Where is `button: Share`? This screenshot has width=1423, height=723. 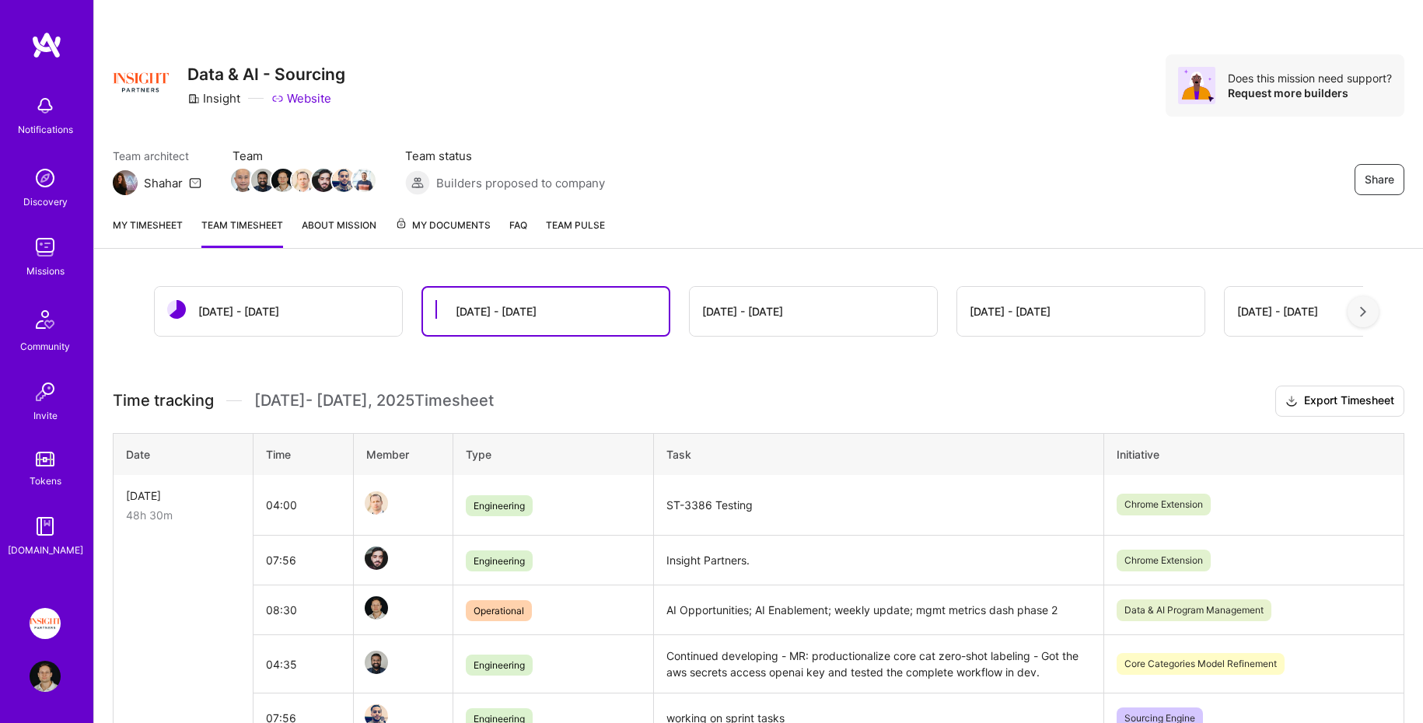
button: Share is located at coordinates (1379, 180).